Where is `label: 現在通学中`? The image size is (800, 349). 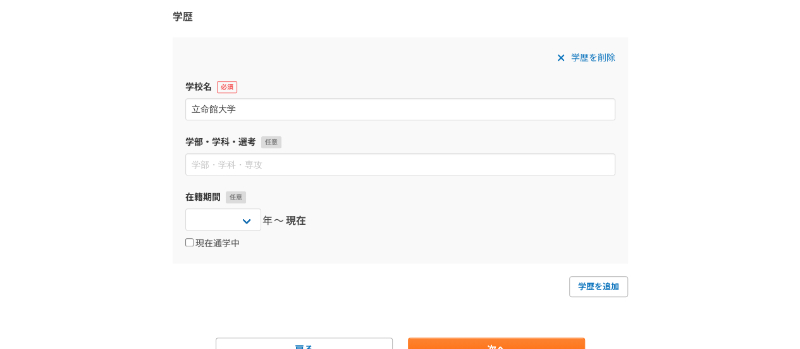 label: 現在通学中 is located at coordinates (213, 244).